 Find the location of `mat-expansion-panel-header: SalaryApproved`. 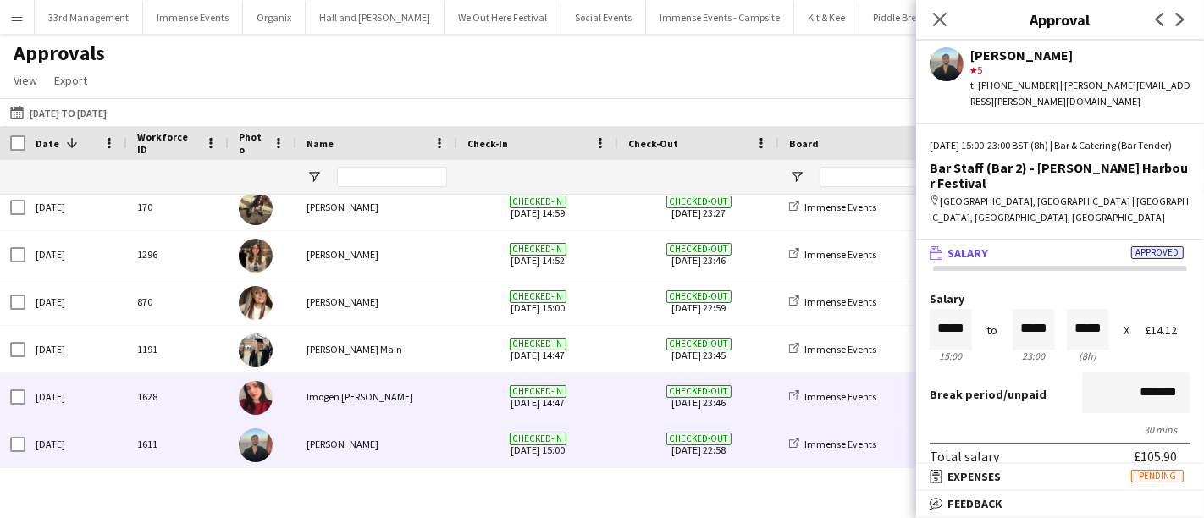

mat-expansion-panel-header: SalaryApproved is located at coordinates (1060, 253).